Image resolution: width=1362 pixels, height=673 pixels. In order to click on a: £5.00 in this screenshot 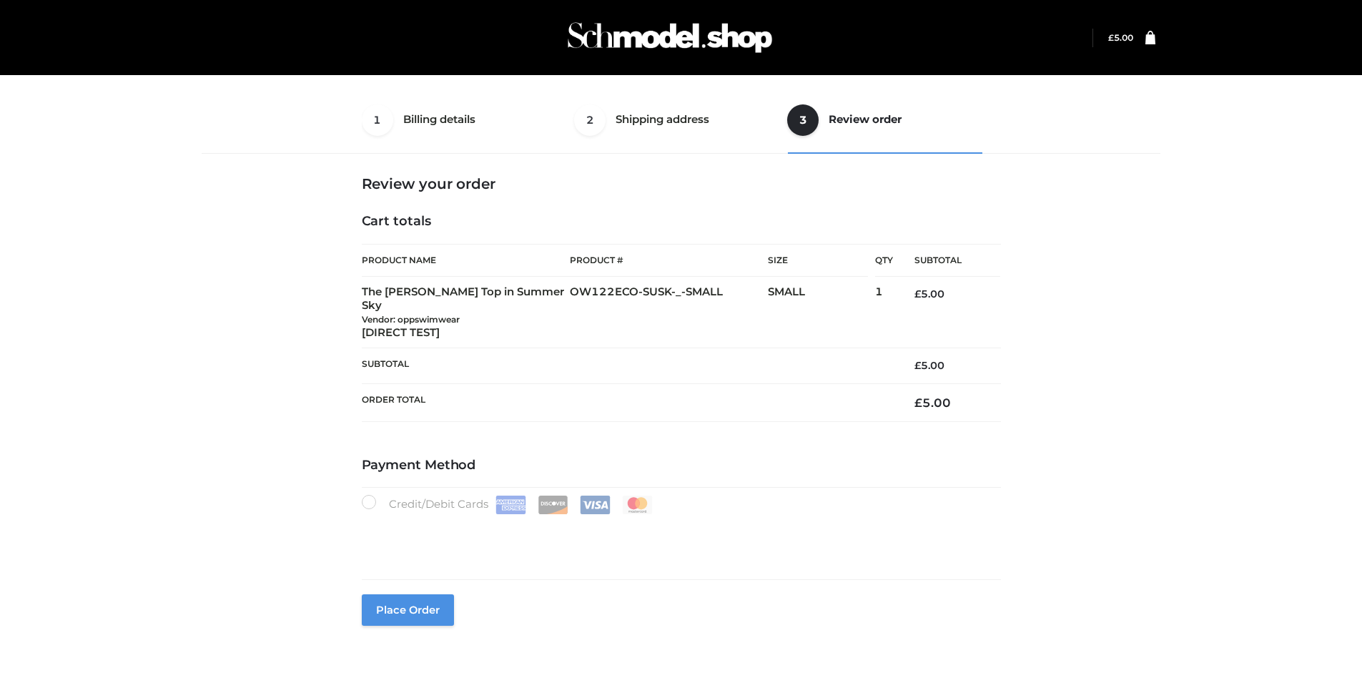, I will do `click(1120, 37)`.